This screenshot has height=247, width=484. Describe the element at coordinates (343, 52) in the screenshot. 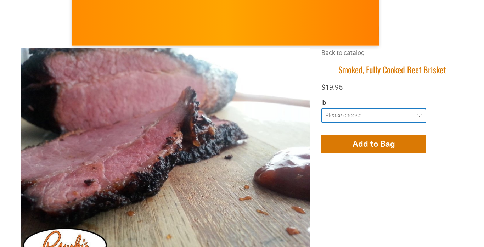

I see `a: Back to catalog` at that location.